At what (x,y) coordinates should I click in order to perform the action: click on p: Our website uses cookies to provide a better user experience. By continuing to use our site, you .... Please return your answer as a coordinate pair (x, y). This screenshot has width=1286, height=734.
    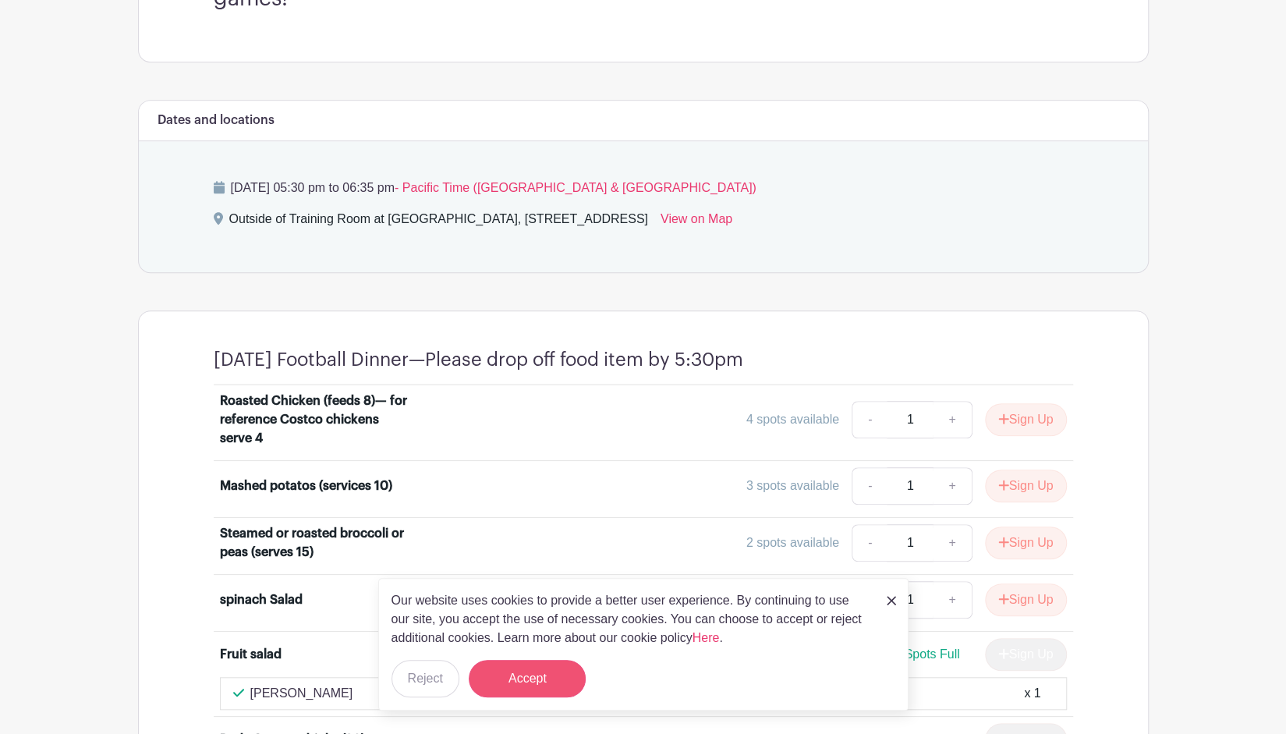
    Looking at the image, I should click on (631, 619).